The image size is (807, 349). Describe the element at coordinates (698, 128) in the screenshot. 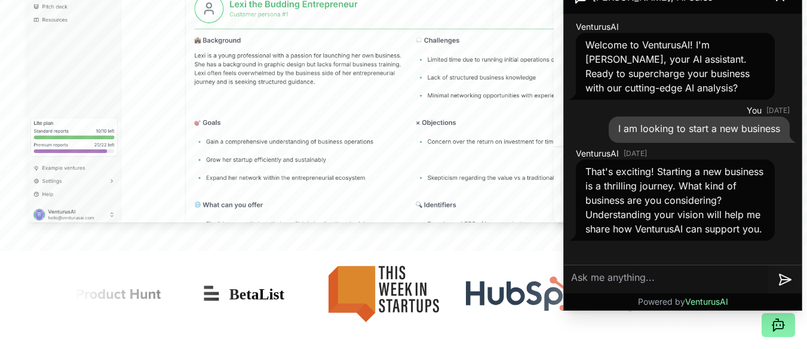

I see `span: I am looking to start a new business` at that location.